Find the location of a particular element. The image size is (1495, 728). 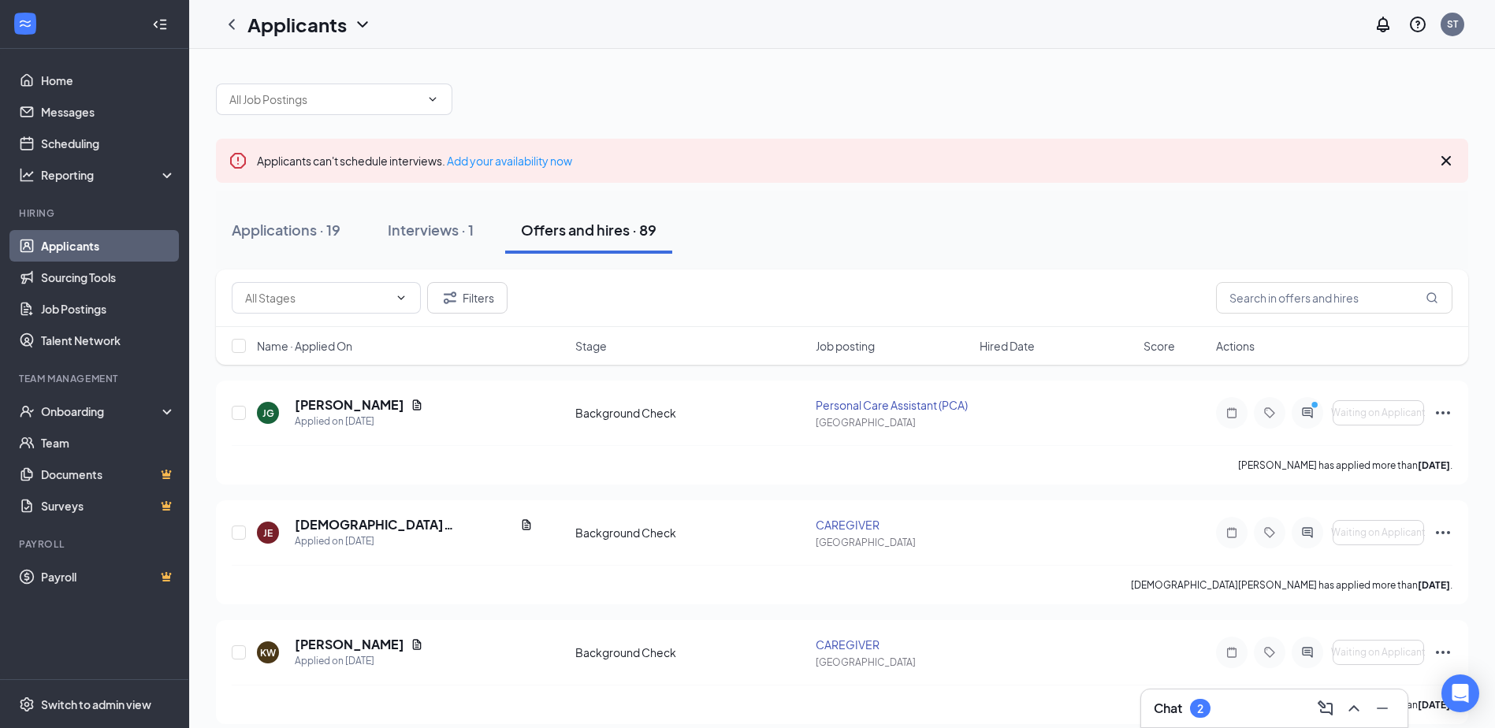

div: Payroll is located at coordinates (95, 544).